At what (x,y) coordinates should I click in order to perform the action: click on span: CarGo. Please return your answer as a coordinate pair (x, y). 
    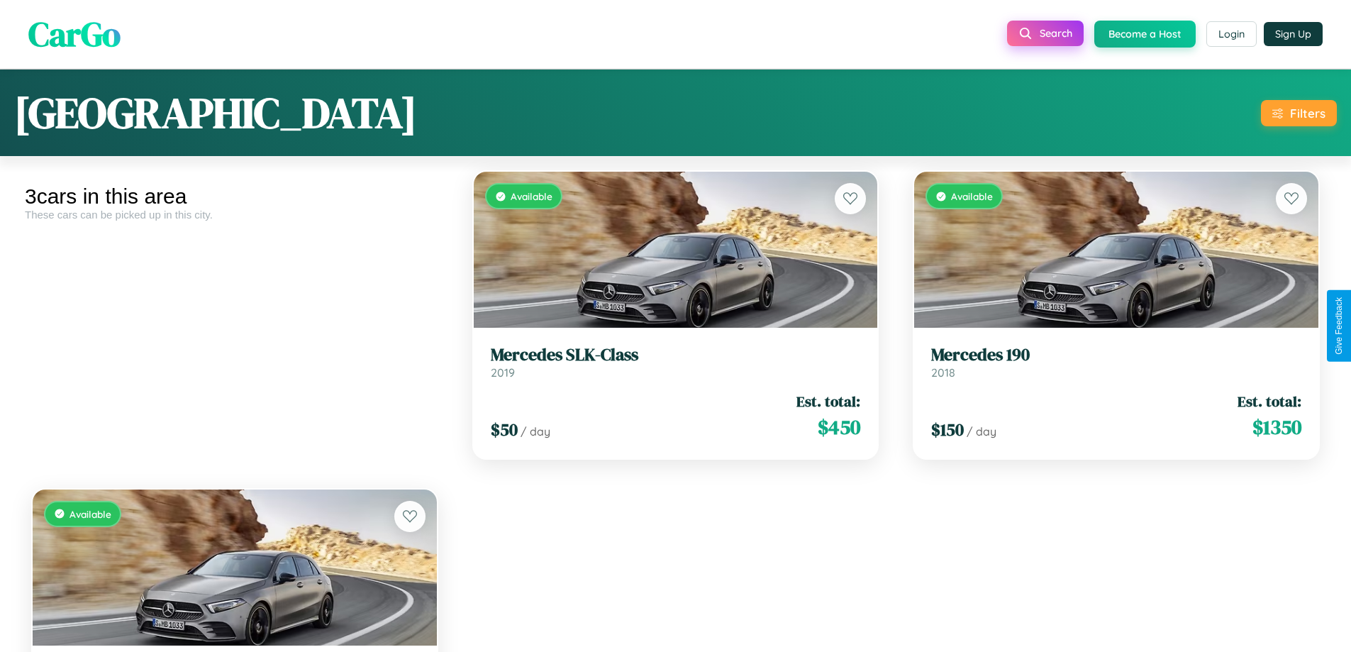
    Looking at the image, I should click on (74, 34).